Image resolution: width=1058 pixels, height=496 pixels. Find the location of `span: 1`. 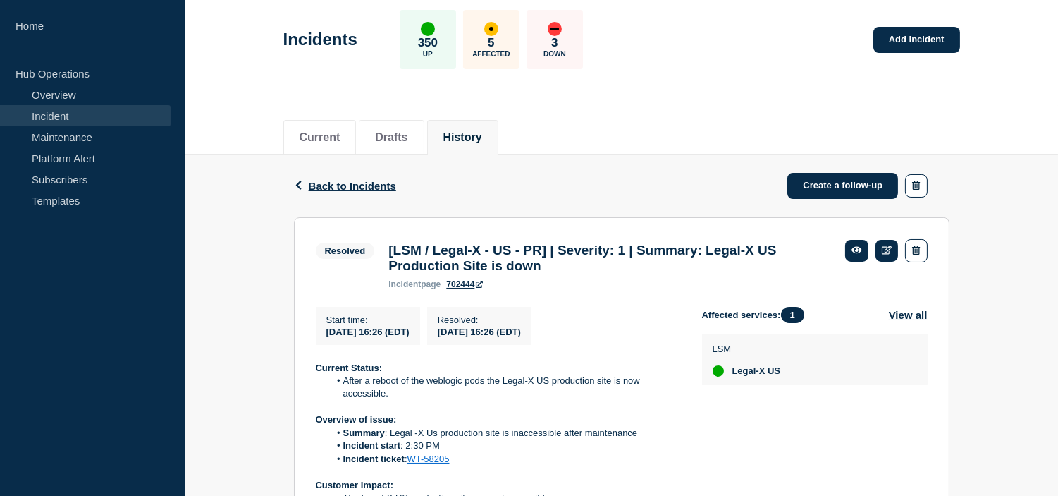

span: 1 is located at coordinates (793, 314).